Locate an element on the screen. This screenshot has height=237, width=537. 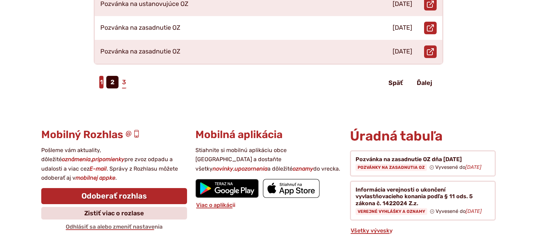
strong: pripomienky is located at coordinates (108, 159).